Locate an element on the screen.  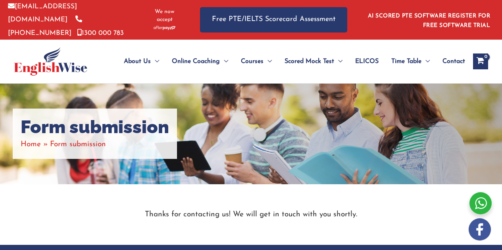
h1: Form submission is located at coordinates (95, 127).